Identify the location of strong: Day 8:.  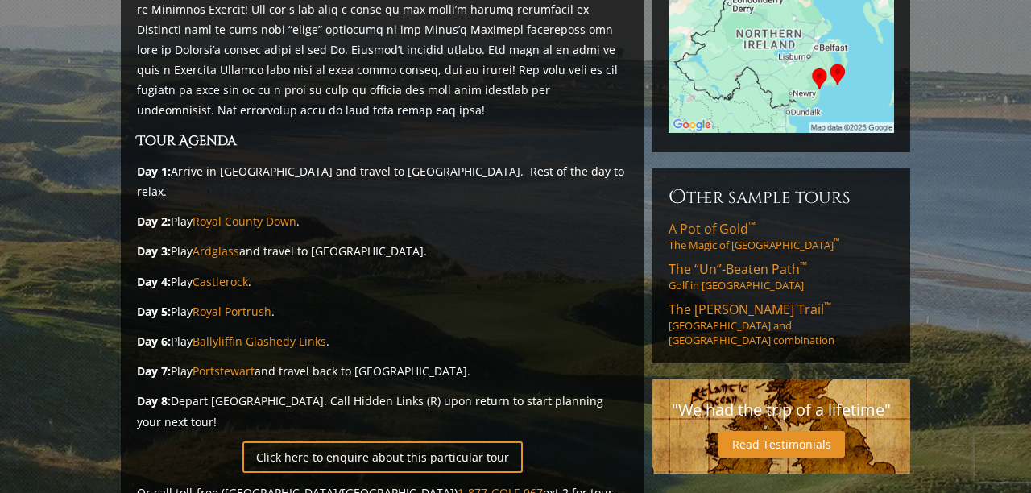
(154, 400).